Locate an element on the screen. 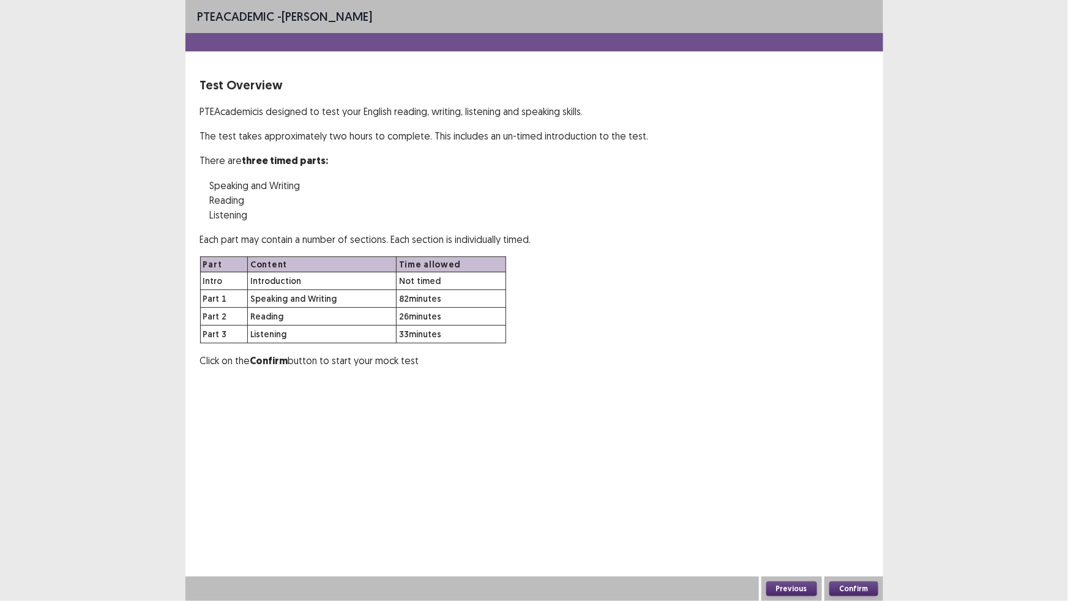 The height and width of the screenshot is (601, 1068). th: Time allowed is located at coordinates (450, 264).